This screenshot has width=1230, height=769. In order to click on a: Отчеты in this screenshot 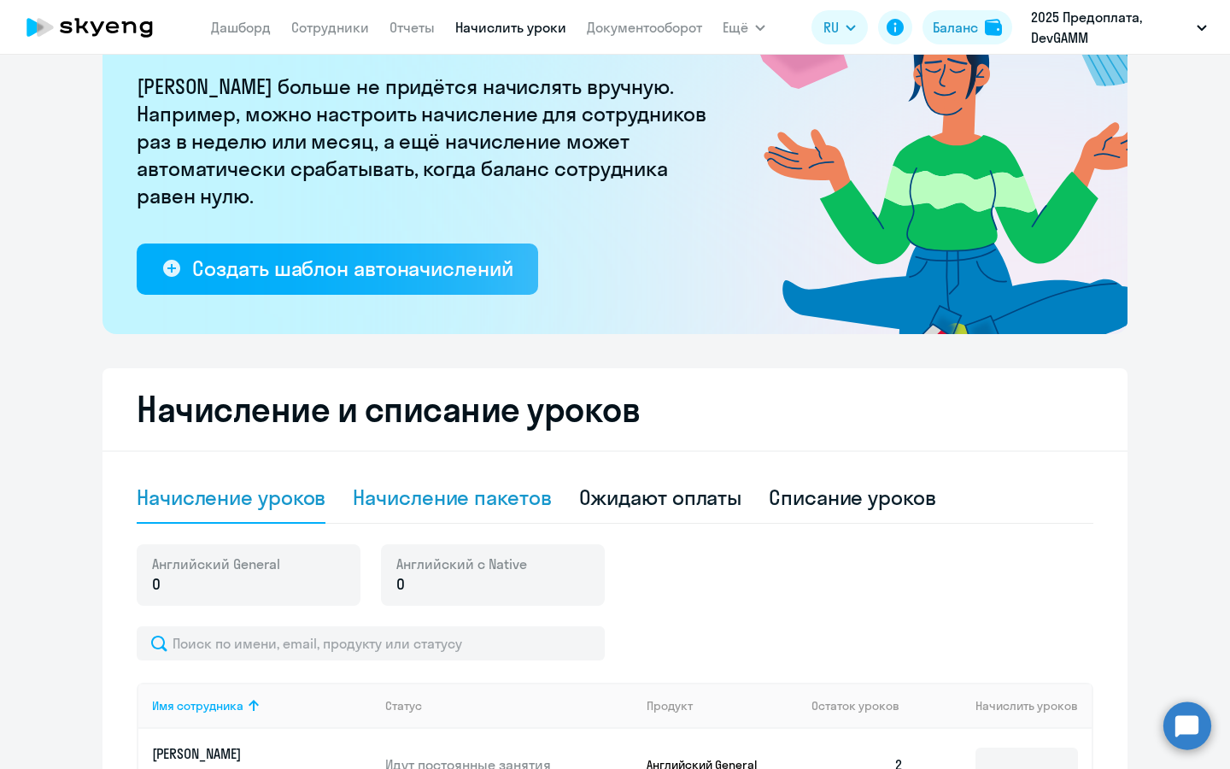, I will do `click(412, 27)`.